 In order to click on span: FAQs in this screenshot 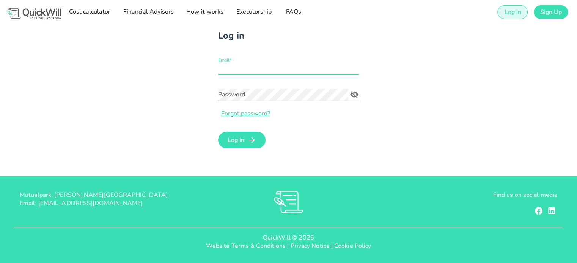, I will do `click(293, 12)`.